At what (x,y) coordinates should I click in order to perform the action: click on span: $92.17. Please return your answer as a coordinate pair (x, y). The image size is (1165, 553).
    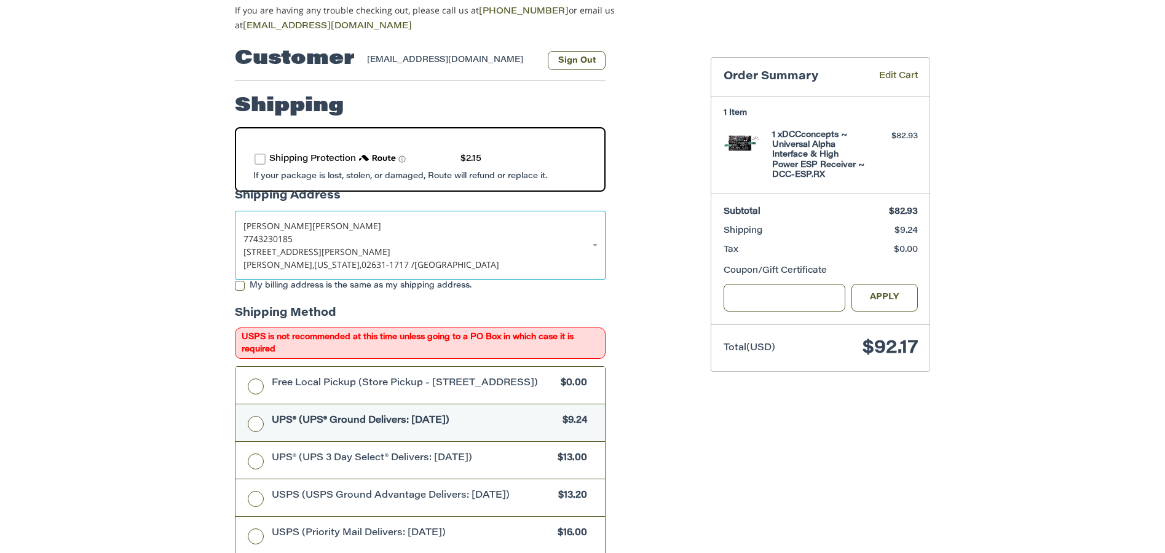
    Looking at the image, I should click on (890, 349).